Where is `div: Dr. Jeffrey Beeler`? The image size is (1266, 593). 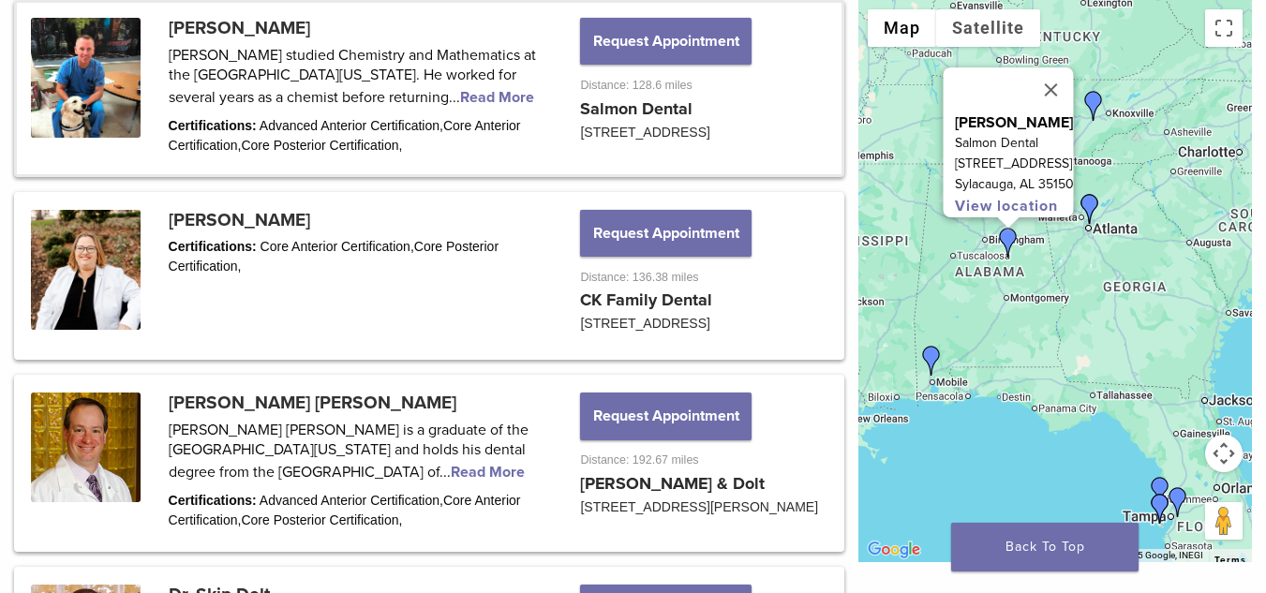 div: Dr. Jeffrey Beeler is located at coordinates (1094, 106).